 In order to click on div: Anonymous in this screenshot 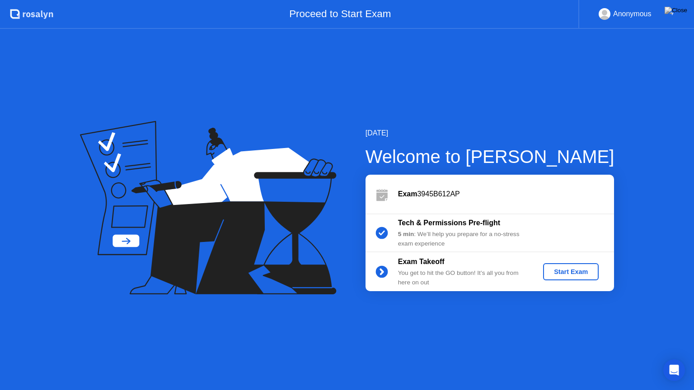, I will do `click(632, 14)`.